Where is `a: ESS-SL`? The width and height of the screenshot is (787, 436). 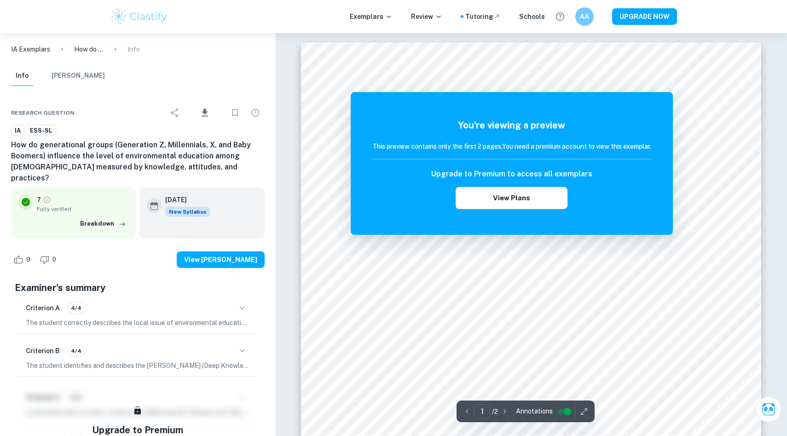 a: ESS-SL is located at coordinates (41, 130).